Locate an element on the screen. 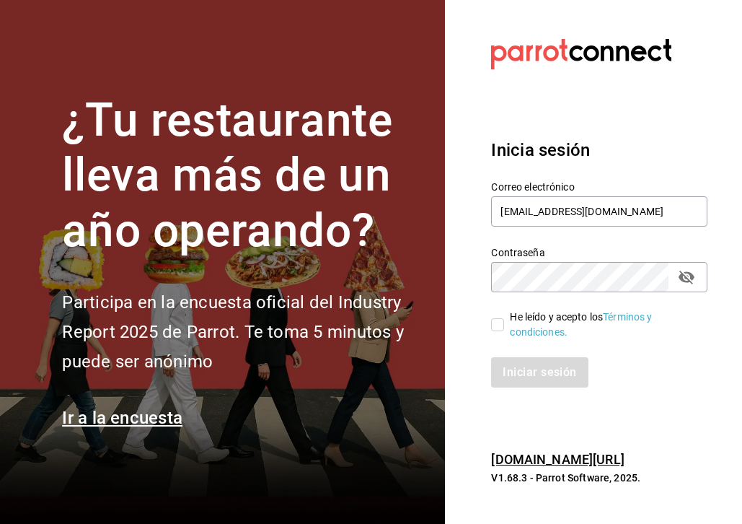  a: Ir a la encuesta is located at coordinates (122, 418).